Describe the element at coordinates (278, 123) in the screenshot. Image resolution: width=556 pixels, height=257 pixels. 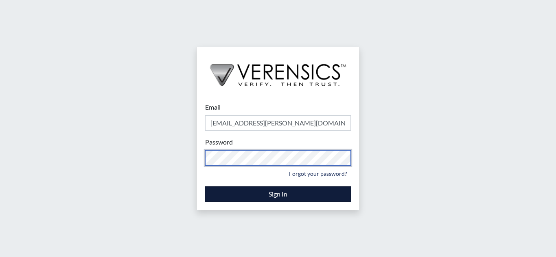
I see `input: Email` at that location.